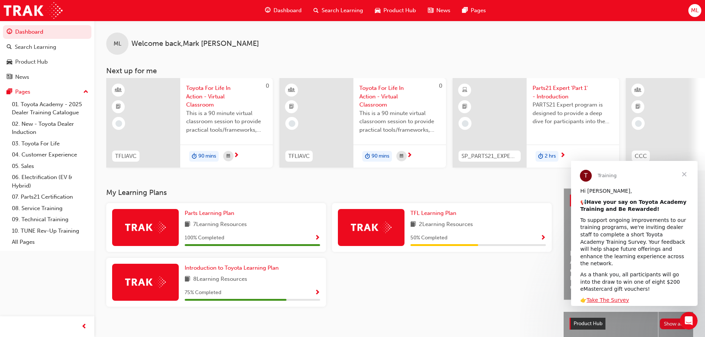 This screenshot has width=705, height=337. I want to click on a: news-iconNews, so click(439, 10).